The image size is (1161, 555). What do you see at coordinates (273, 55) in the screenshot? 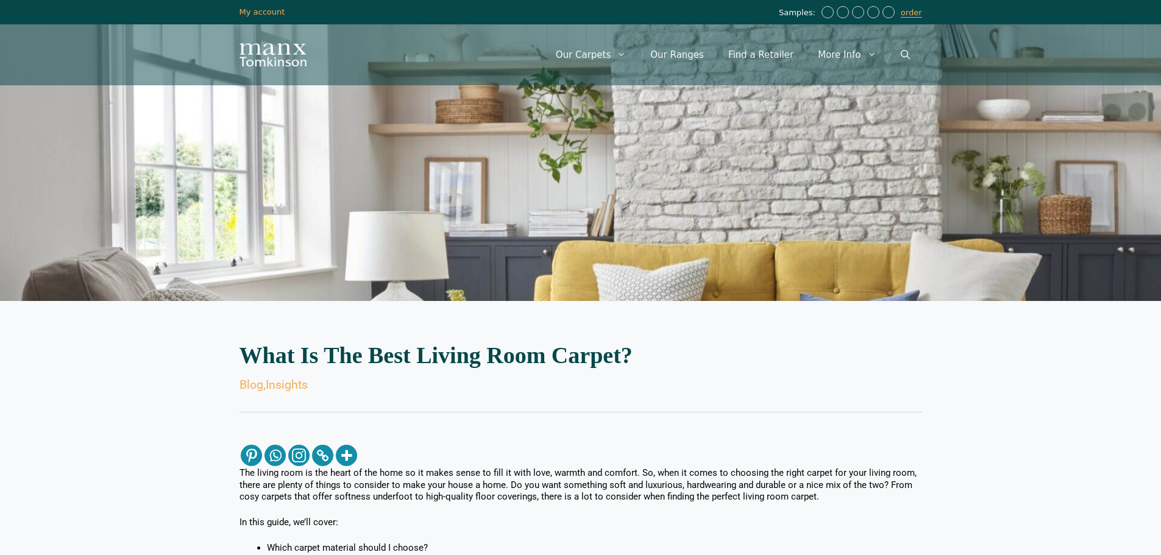
I see `img: Manx Tomkinson` at bounding box center [273, 55].